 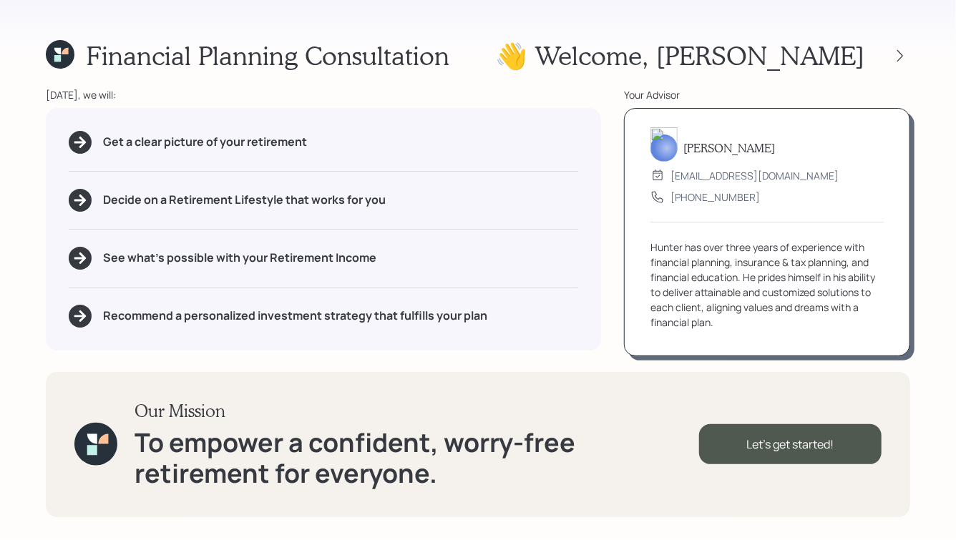 I want to click on h5: Recommend a personalized investment strategy that fulfills your plan, so click(x=295, y=316).